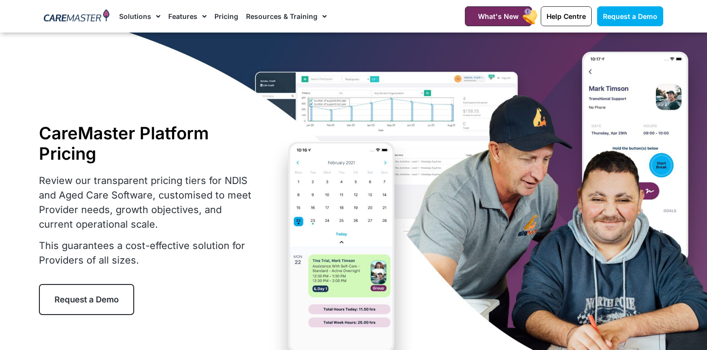  Describe the element at coordinates (148, 143) in the screenshot. I see `h1: CareMaster Platform Pricing` at that location.